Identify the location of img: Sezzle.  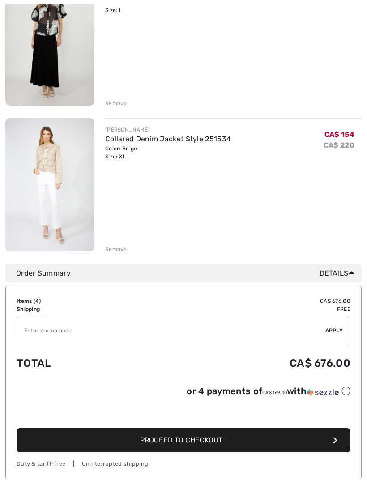
(322, 392).